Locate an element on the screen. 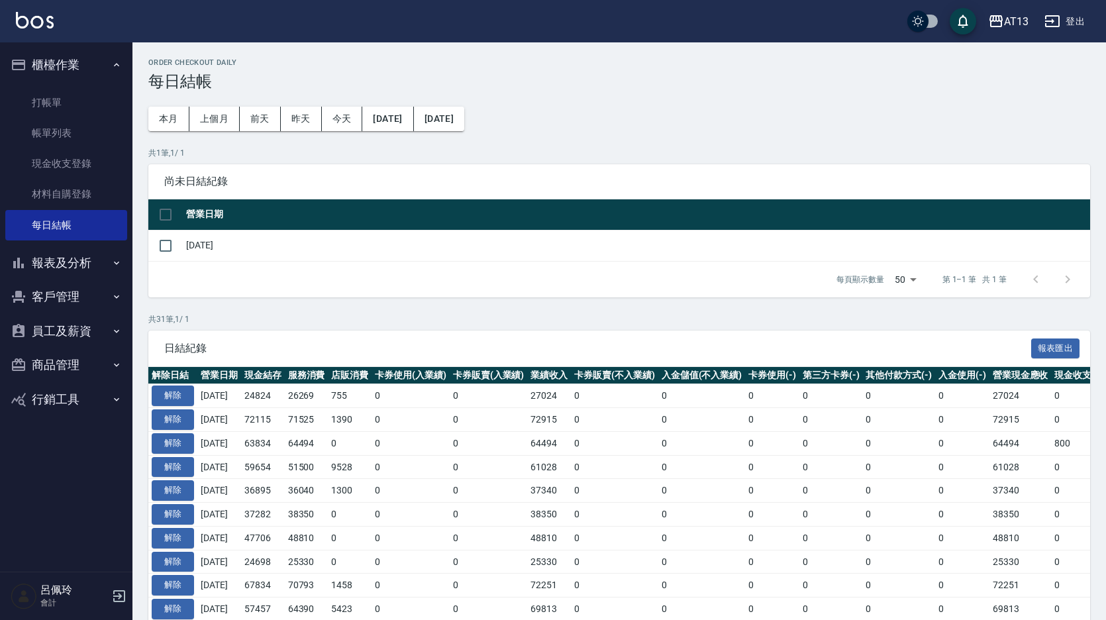 The width and height of the screenshot is (1106, 620). td: 24698 is located at coordinates (263, 562).